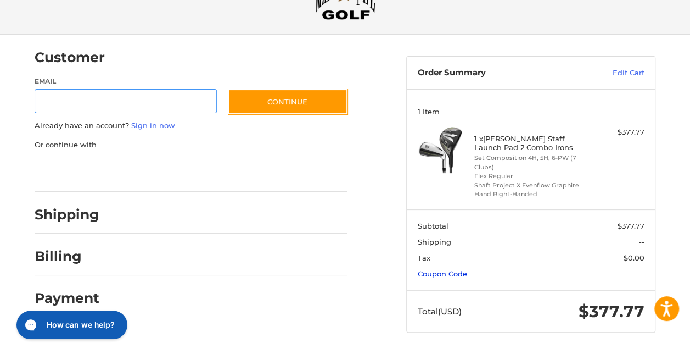  I want to click on div: $377.77, so click(616, 132).